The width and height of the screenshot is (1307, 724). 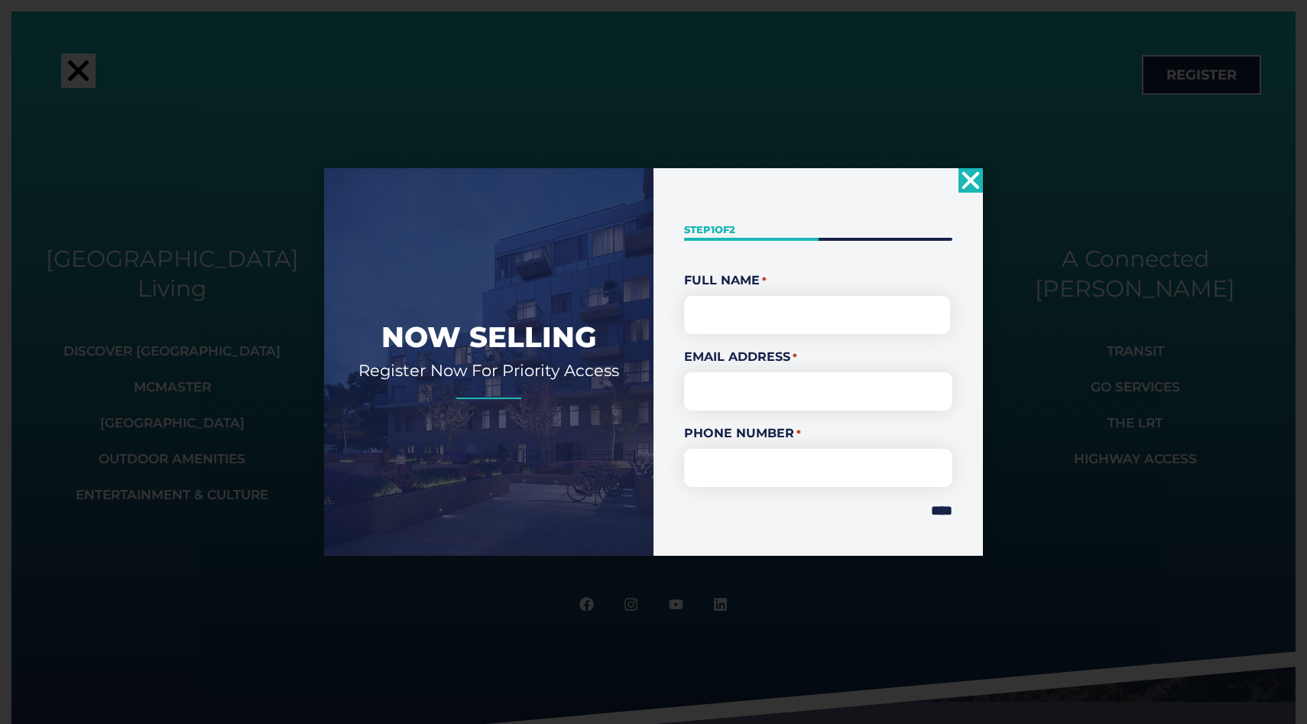 I want to click on span: 1, so click(x=712, y=229).